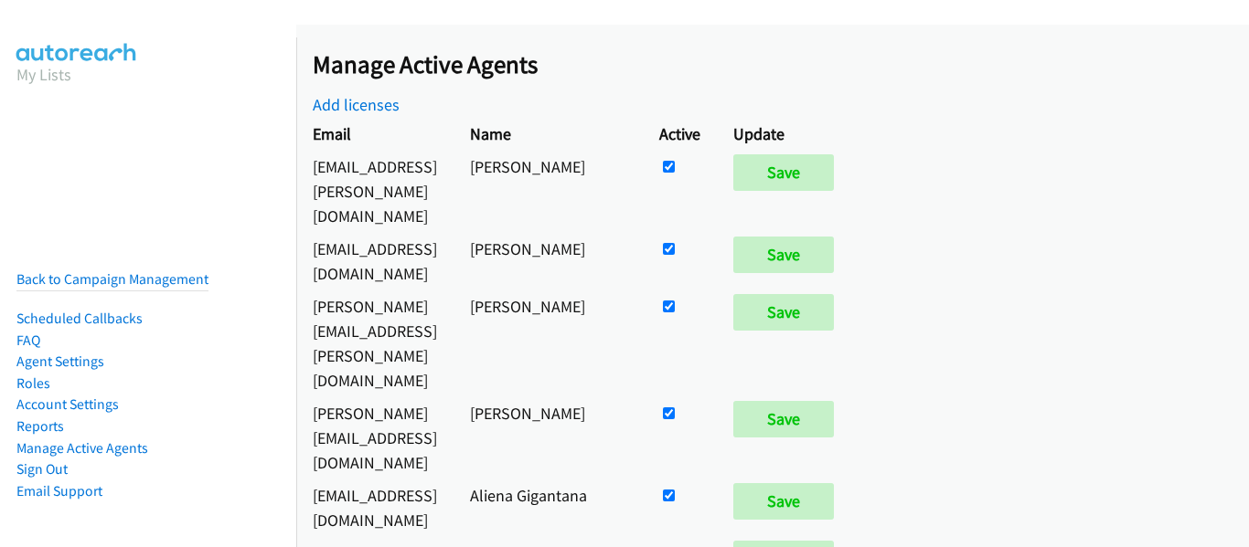 This screenshot has height=547, width=1249. What do you see at coordinates (68, 404) in the screenshot?
I see `a: Account Settings` at bounding box center [68, 404].